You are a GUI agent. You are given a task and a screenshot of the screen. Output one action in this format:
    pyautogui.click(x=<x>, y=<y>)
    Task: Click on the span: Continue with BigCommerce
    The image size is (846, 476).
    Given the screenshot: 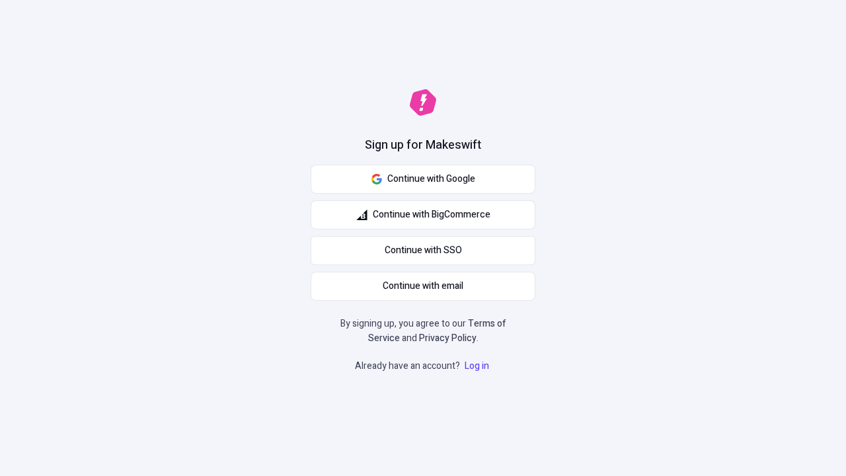 What is the action you would take?
    pyautogui.click(x=432, y=215)
    